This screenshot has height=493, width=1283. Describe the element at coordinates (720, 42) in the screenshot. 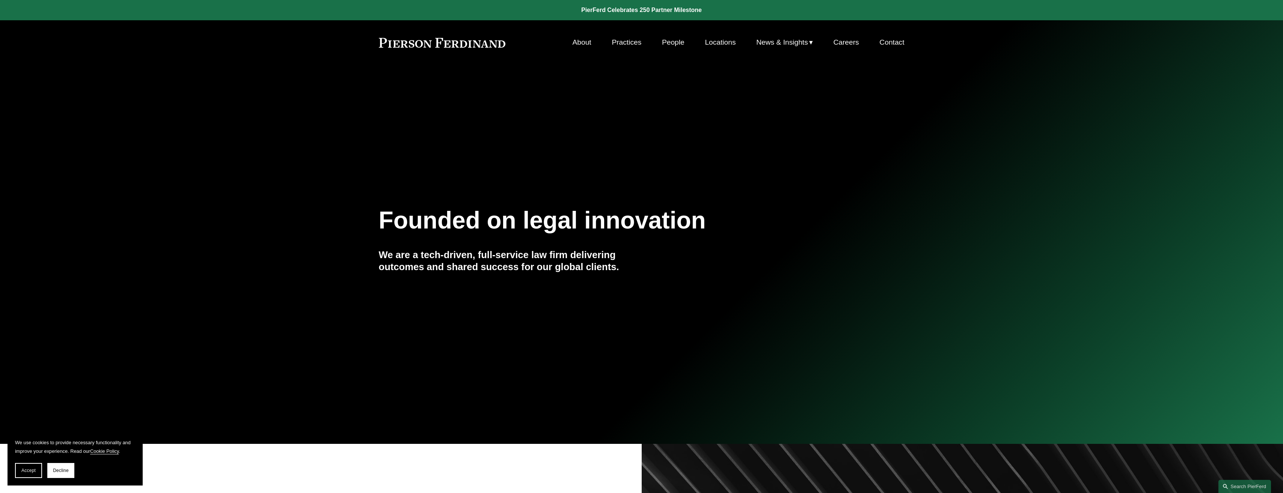

I see `a: Locations` at that location.